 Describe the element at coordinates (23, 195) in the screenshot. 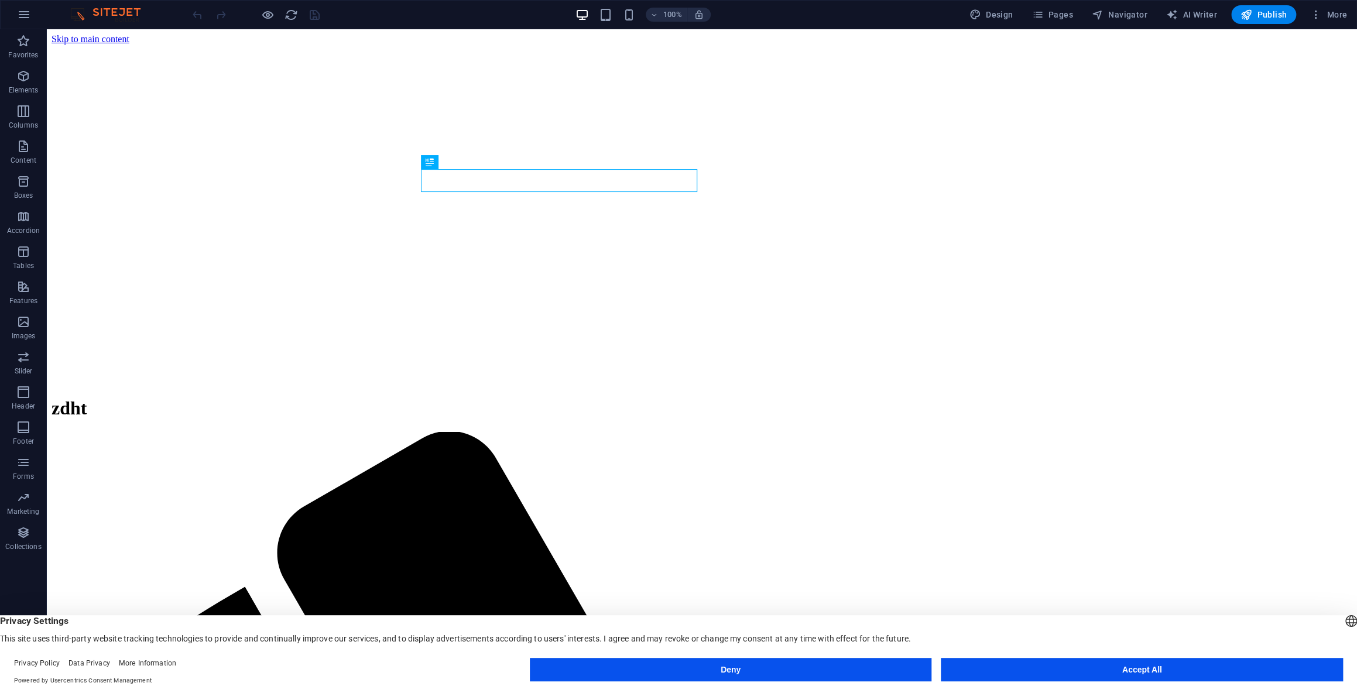

I see `p: Boxes` at that location.